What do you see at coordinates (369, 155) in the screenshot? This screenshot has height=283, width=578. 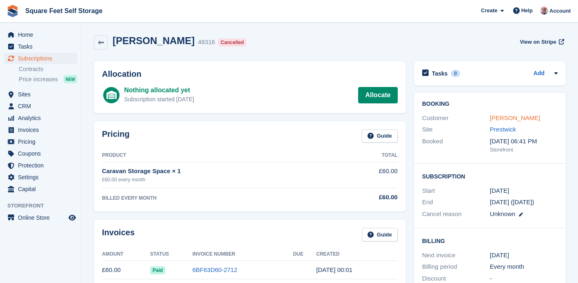 I see `th: Total` at bounding box center [369, 155].